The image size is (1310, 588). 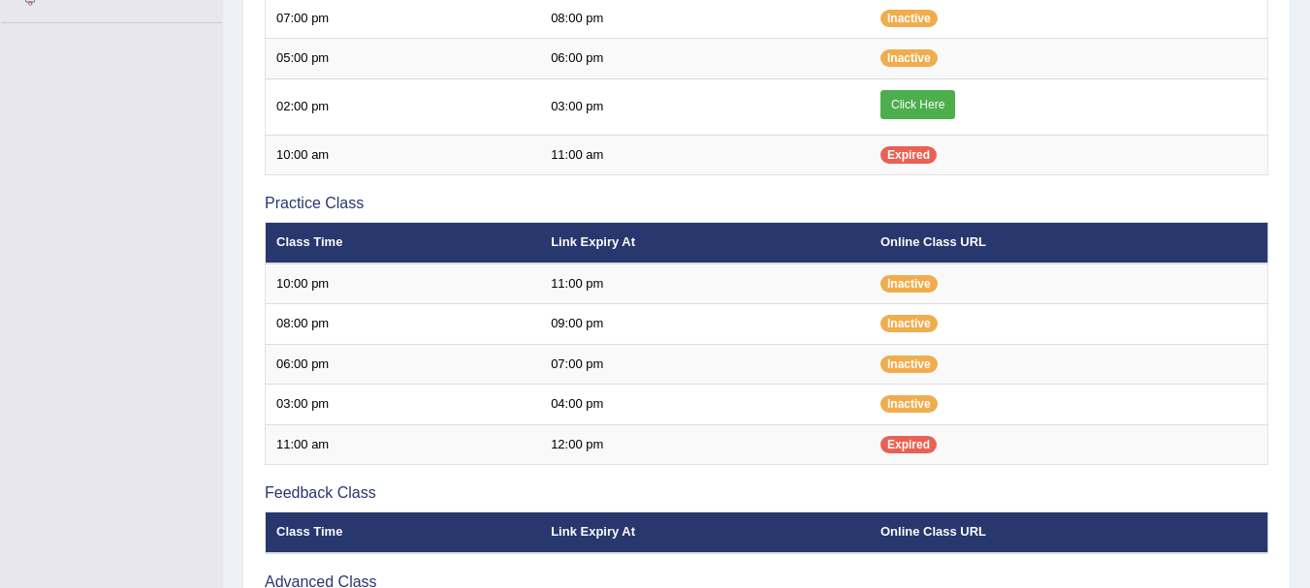 I want to click on a: Click Here, so click(x=917, y=105).